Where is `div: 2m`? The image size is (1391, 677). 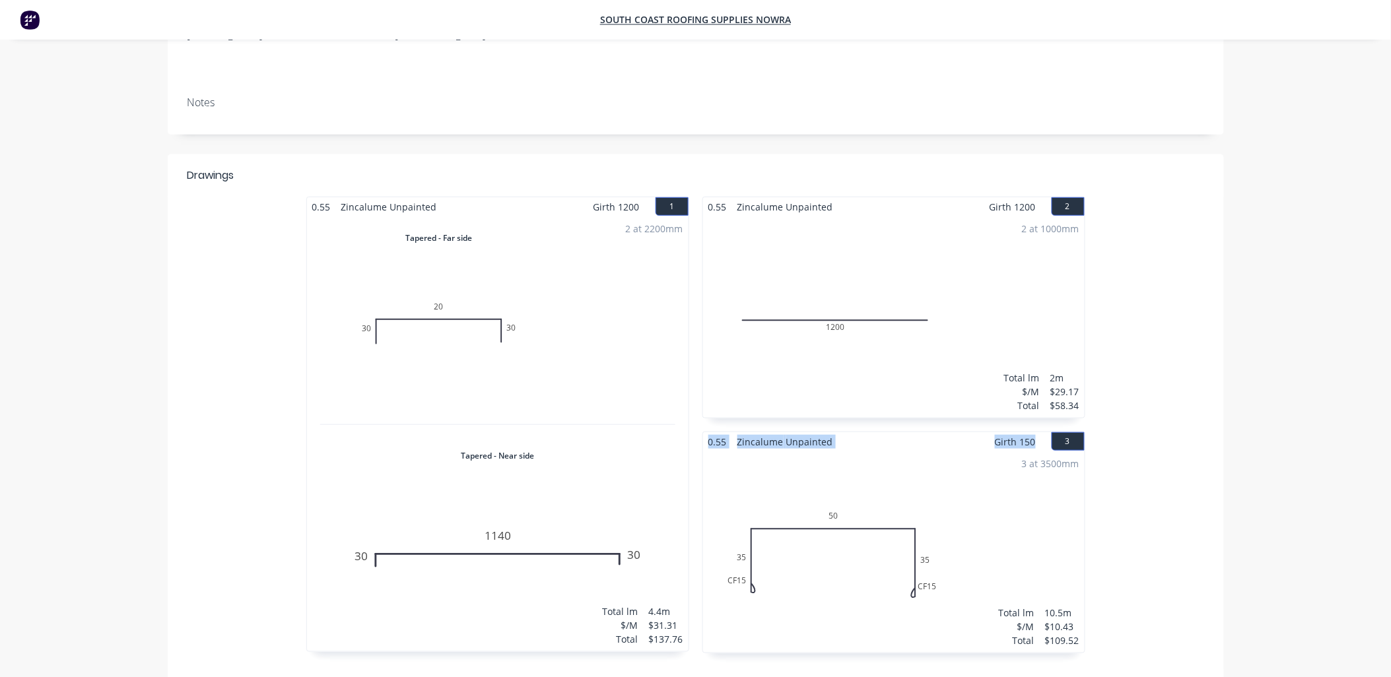 div: 2m is located at coordinates (1065, 378).